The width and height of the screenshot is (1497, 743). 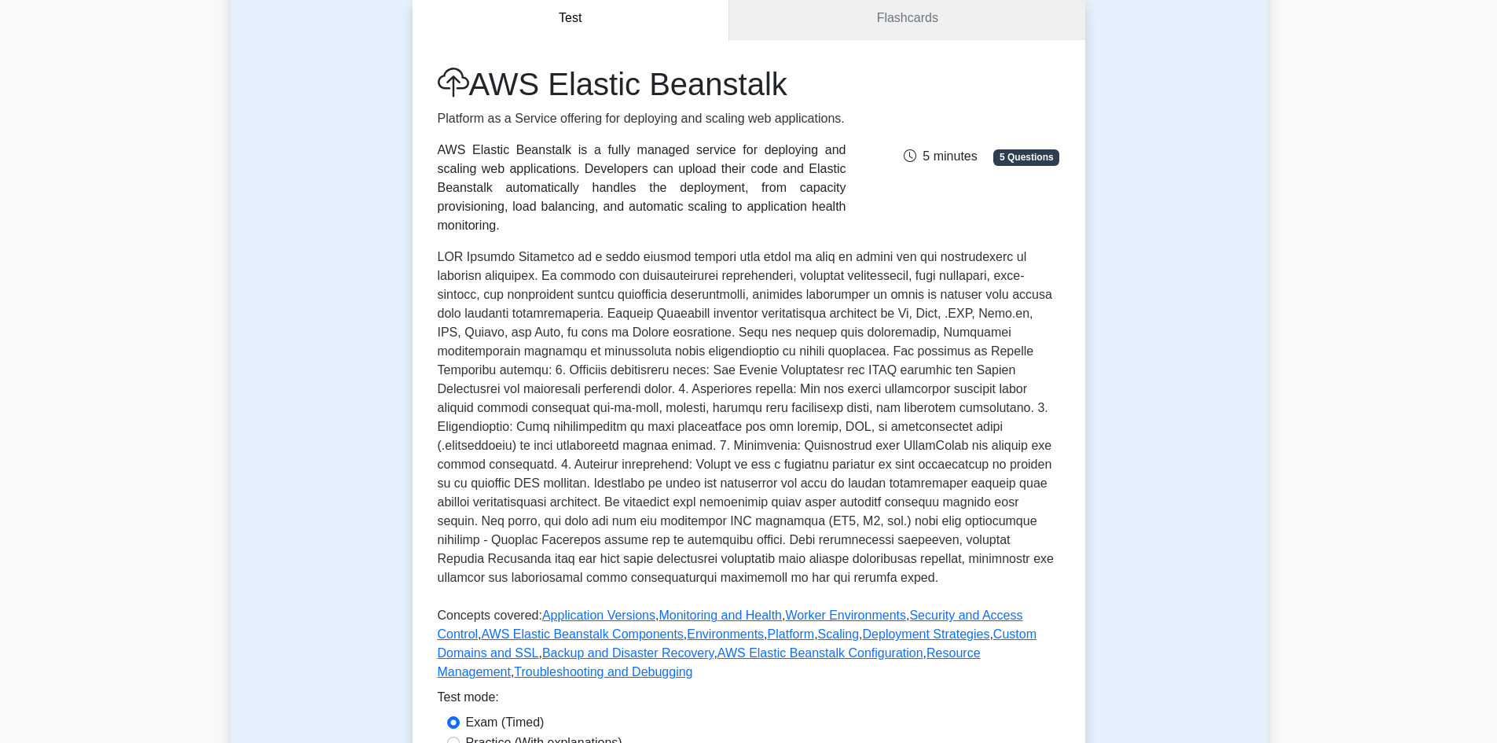 What do you see at coordinates (628, 652) in the screenshot?
I see `a: Backup and Disaster Recovery` at bounding box center [628, 652].